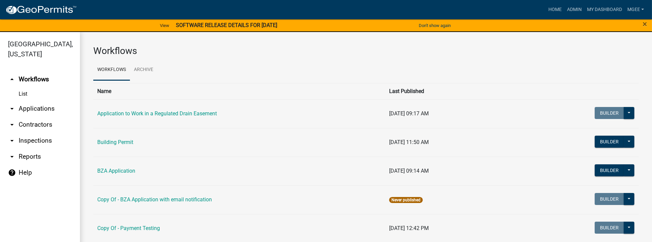 Image resolution: width=652 pixels, height=242 pixels. What do you see at coordinates (155, 199) in the screenshot?
I see `a: Copy Of - BZA Application with email notification` at bounding box center [155, 199].